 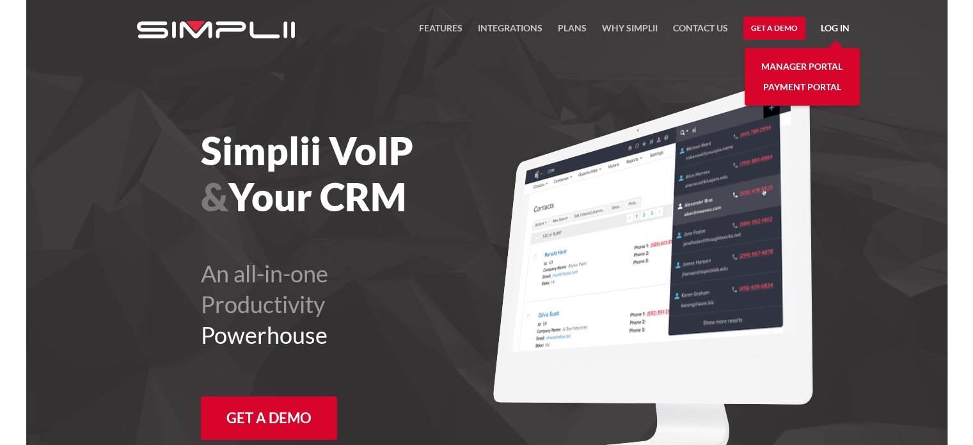 What do you see at coordinates (264, 335) in the screenshot?
I see `span: Powerhouse` at bounding box center [264, 335].